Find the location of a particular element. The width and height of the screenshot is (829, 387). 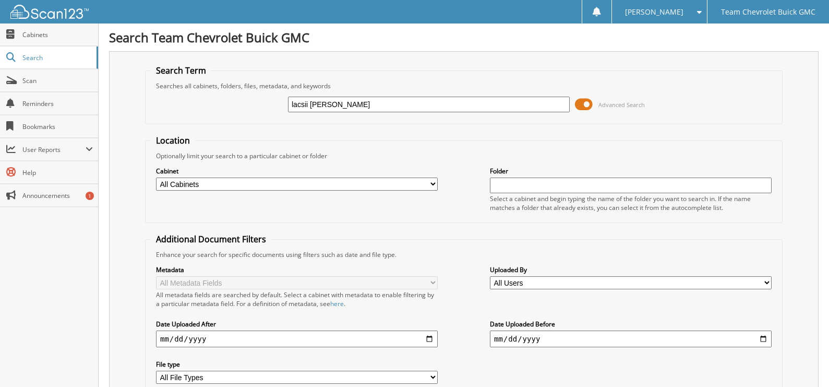

legend: Location is located at coordinates (173, 140).